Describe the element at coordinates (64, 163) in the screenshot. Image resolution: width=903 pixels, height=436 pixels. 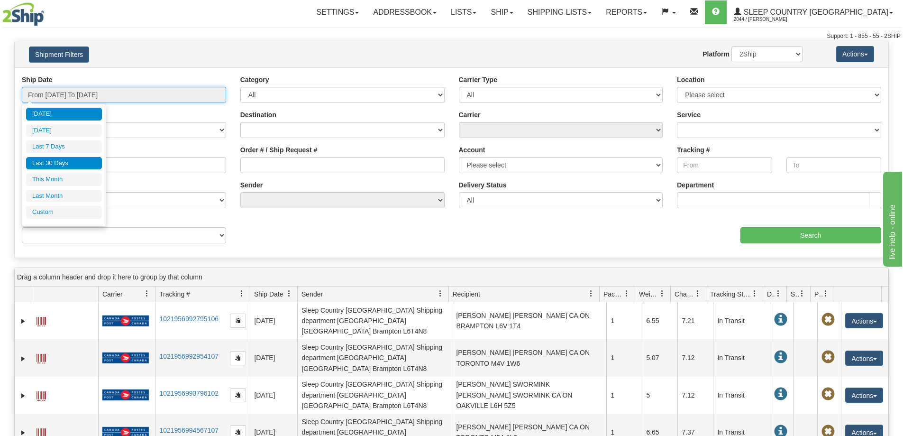
I see `li: Last 30 Days` at that location.